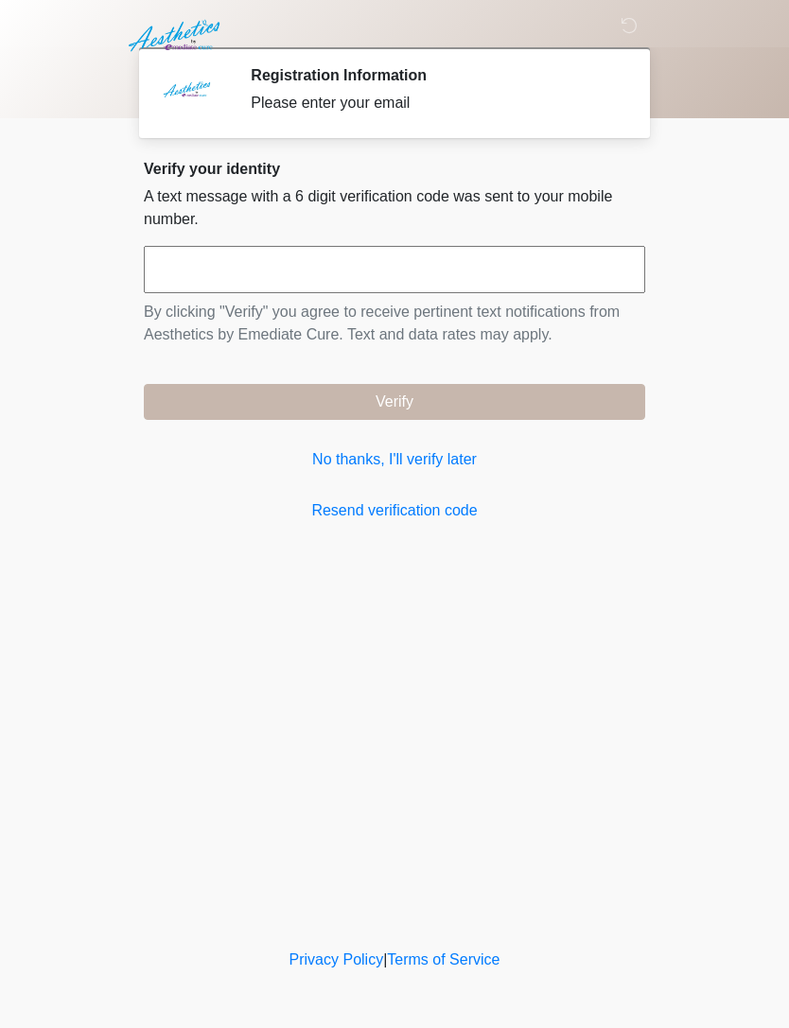  I want to click on p: By clicking "Verify" you agree to receive pertinent text notifications from Aesthetics by Emediat..., so click(394, 323).